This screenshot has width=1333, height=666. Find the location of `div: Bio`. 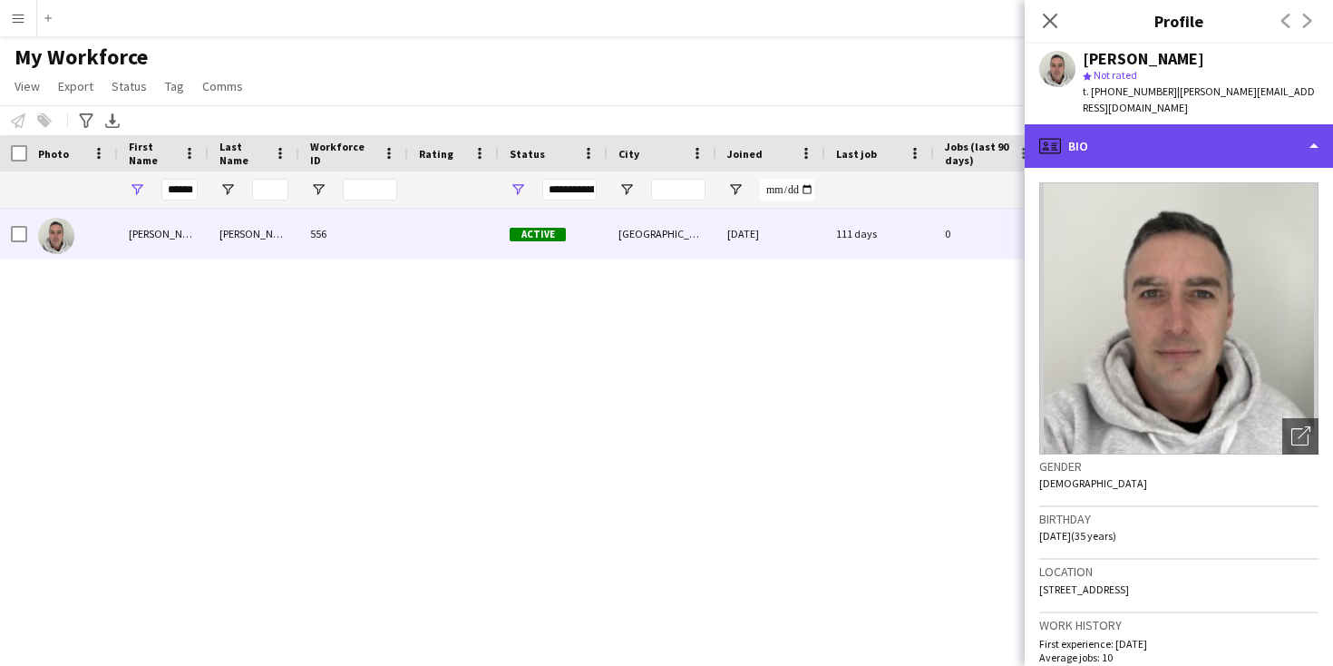

div: Bio is located at coordinates (1179, 146).